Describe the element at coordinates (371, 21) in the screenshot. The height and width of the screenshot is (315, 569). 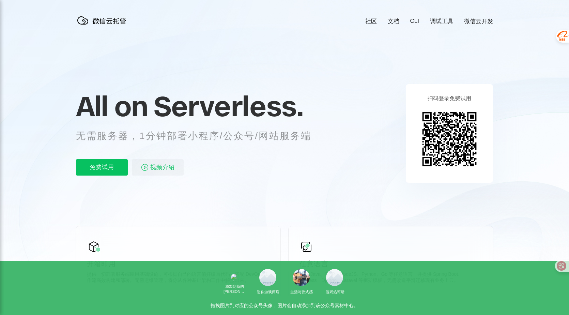
I see `a: 社区` at that location.